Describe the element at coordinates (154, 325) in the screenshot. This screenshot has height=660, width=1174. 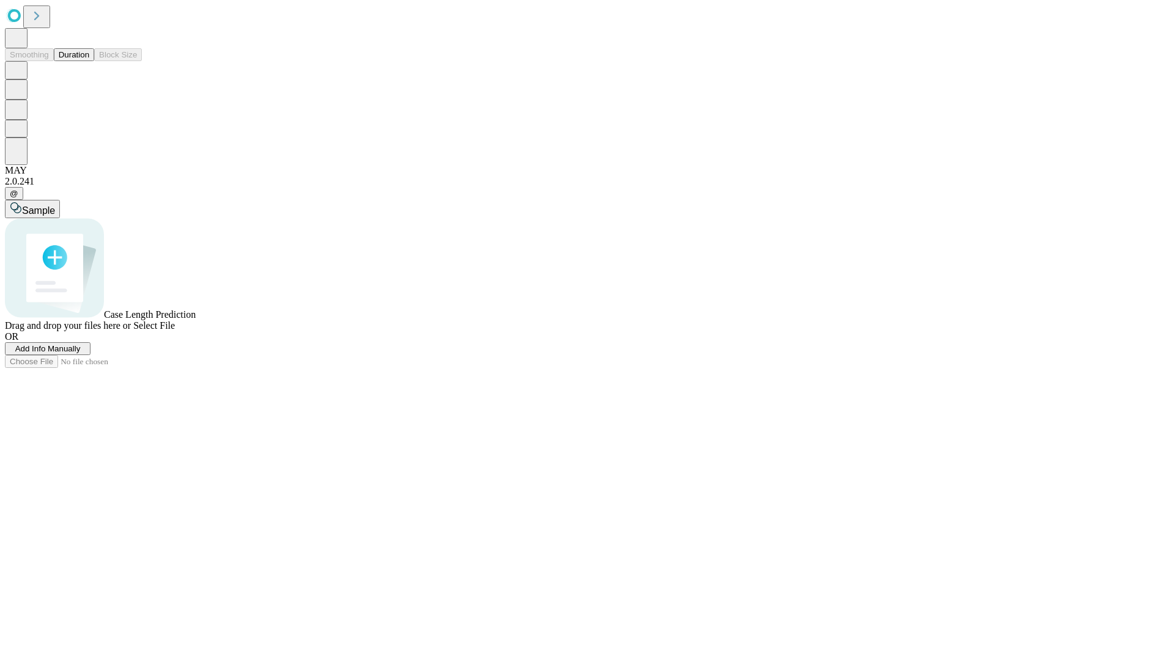
I see `span: Select File` at that location.